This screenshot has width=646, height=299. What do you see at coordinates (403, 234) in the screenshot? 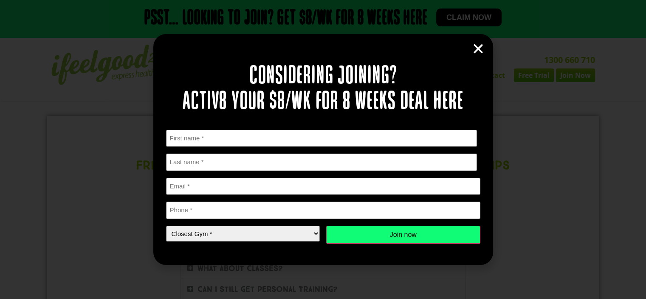
I see `input: Join now` at bounding box center [403, 234].